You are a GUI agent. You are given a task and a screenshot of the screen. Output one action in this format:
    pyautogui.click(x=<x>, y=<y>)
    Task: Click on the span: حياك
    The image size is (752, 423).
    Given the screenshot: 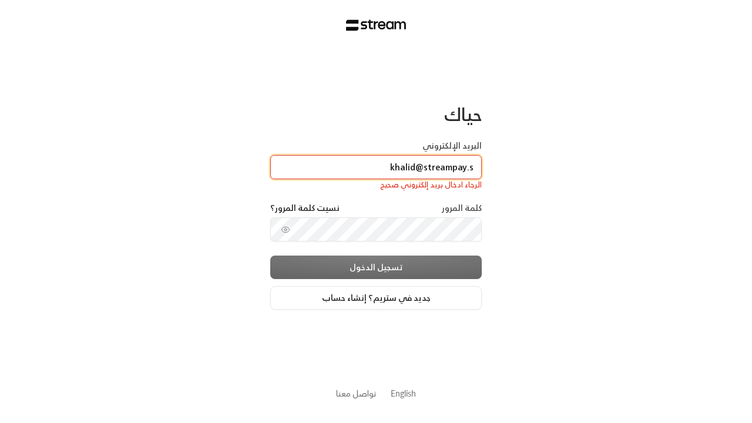 What is the action you would take?
    pyautogui.click(x=463, y=114)
    